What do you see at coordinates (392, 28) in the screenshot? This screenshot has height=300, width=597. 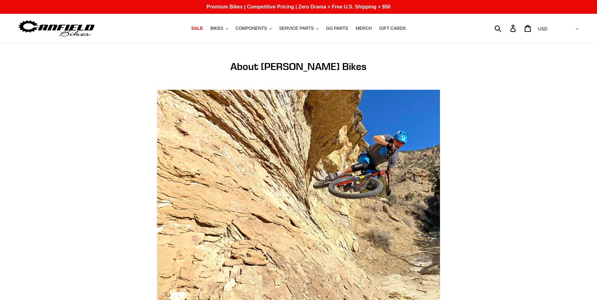 I see `span: GIFT CARDS` at bounding box center [392, 28].